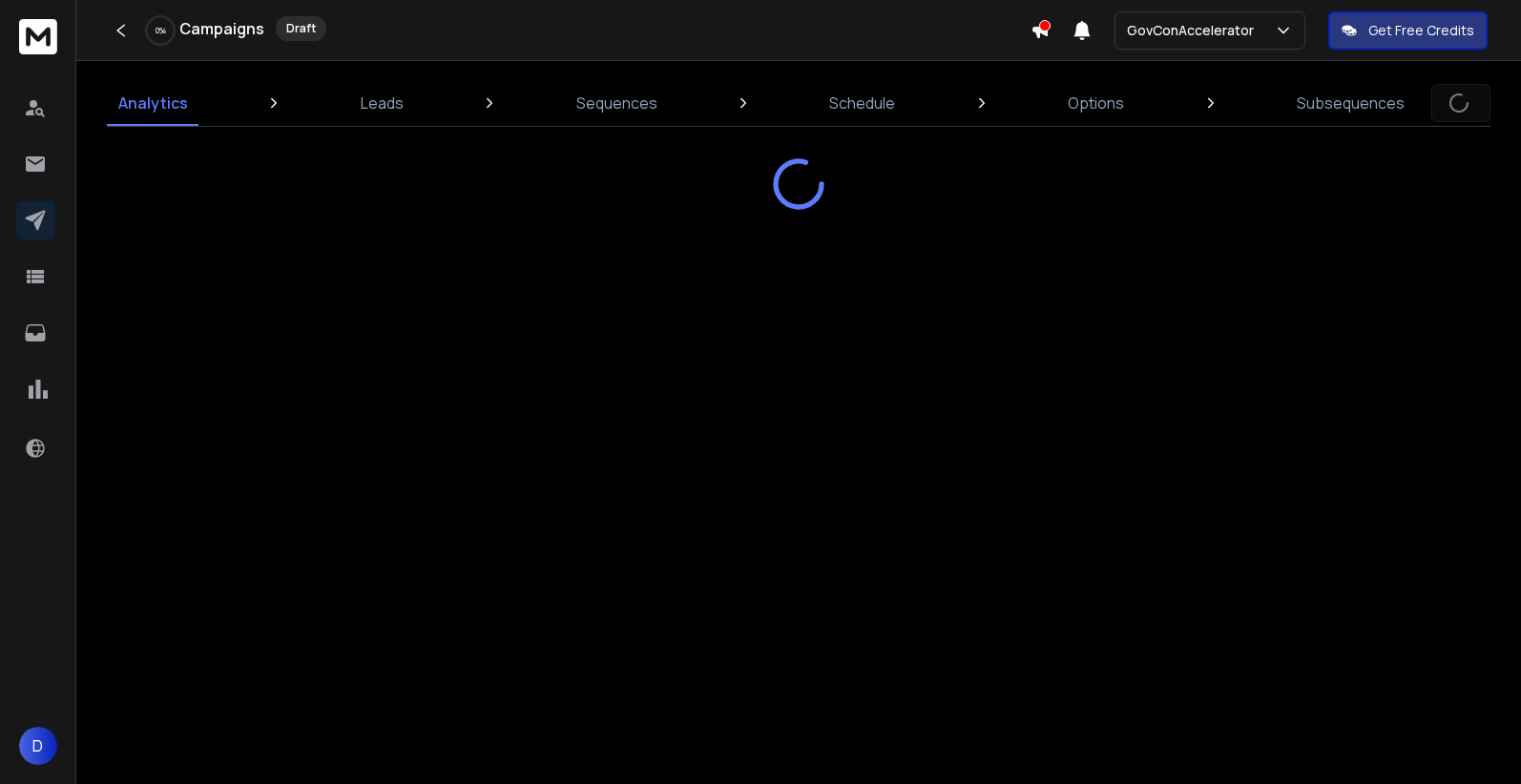 Image resolution: width=1521 pixels, height=784 pixels. I want to click on span: D, so click(38, 746).